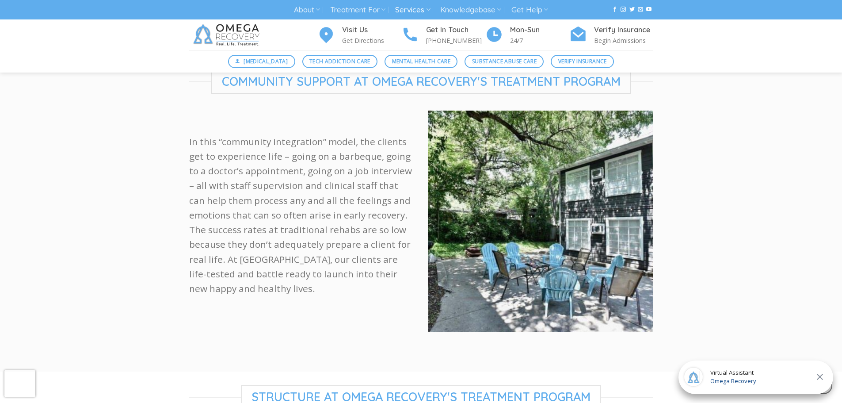  Describe the element at coordinates (412, 10) in the screenshot. I see `a: Services` at that location.